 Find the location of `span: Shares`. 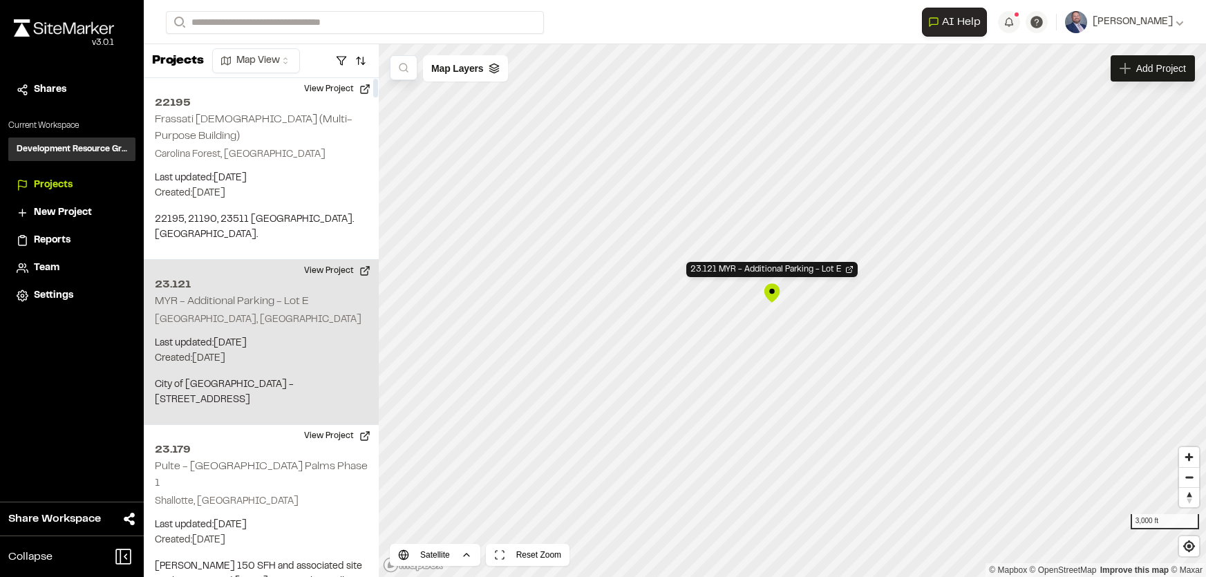

span: Shares is located at coordinates (50, 90).